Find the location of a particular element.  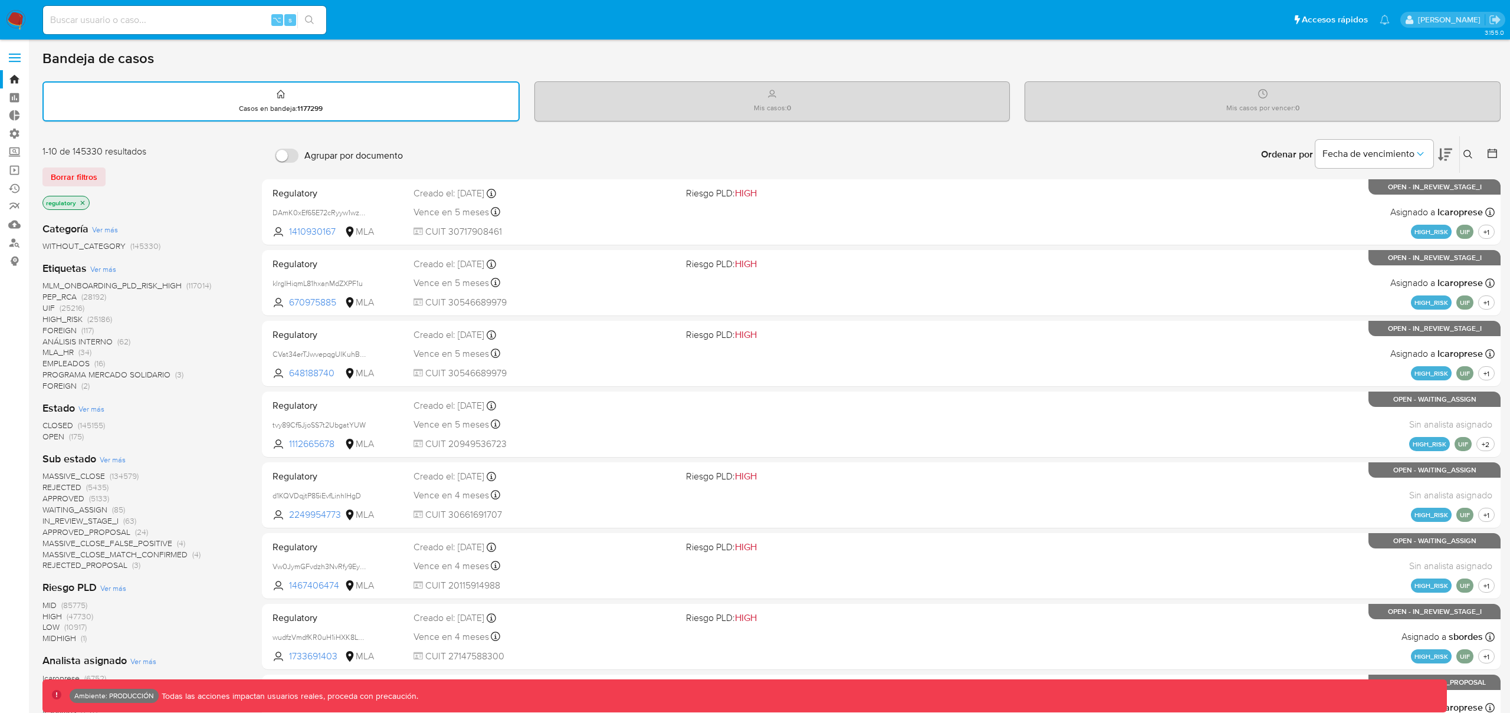

span: Accesos rápidos is located at coordinates (1334, 19).